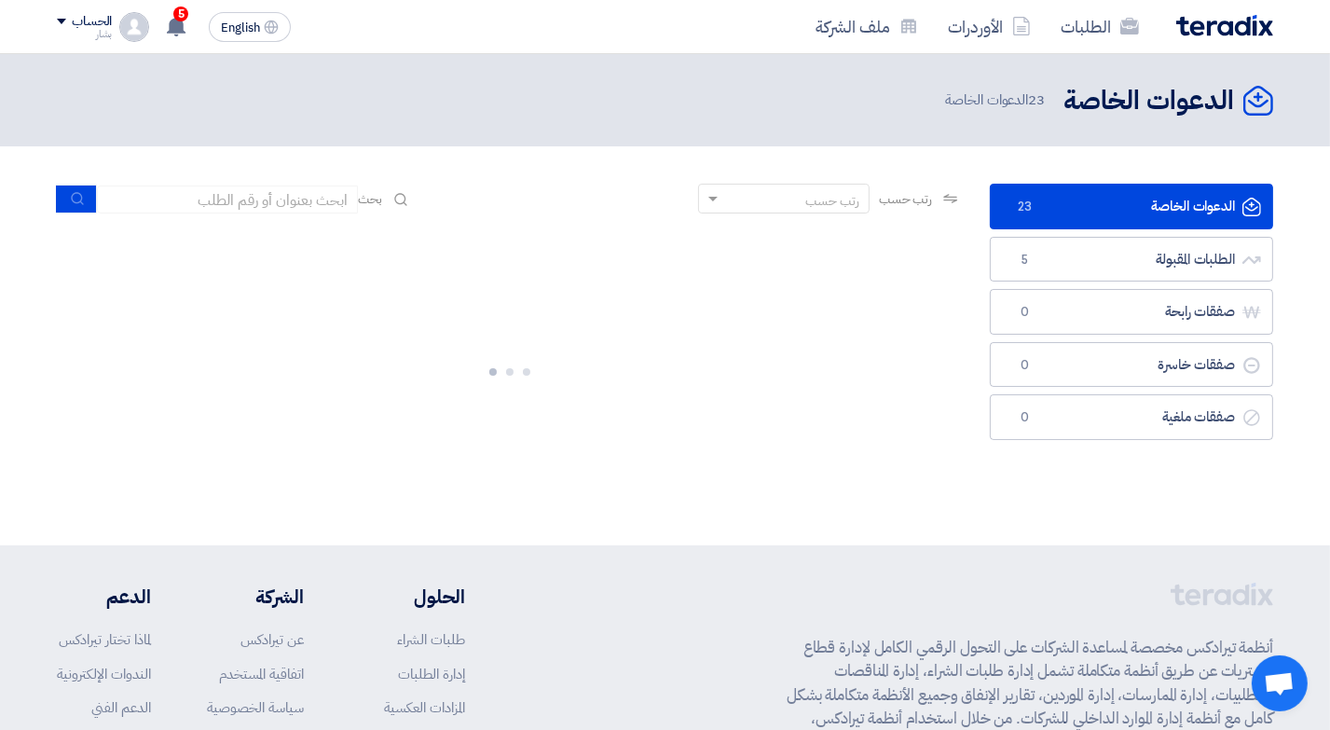 The height and width of the screenshot is (730, 1330). I want to click on span: بحث, so click(370, 199).